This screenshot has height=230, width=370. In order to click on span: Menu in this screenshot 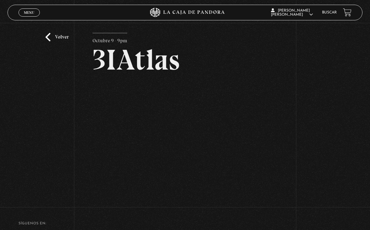, I will do `click(29, 13)`.